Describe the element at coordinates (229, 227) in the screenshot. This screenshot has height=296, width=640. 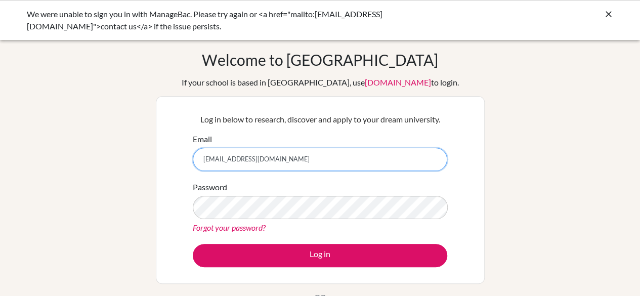
I see `a: Forgot your password?` at that location.